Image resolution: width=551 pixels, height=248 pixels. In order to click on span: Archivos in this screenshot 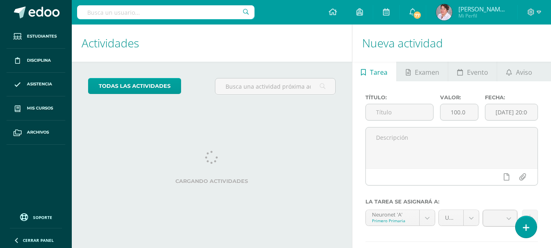, I will do `click(38, 132)`.